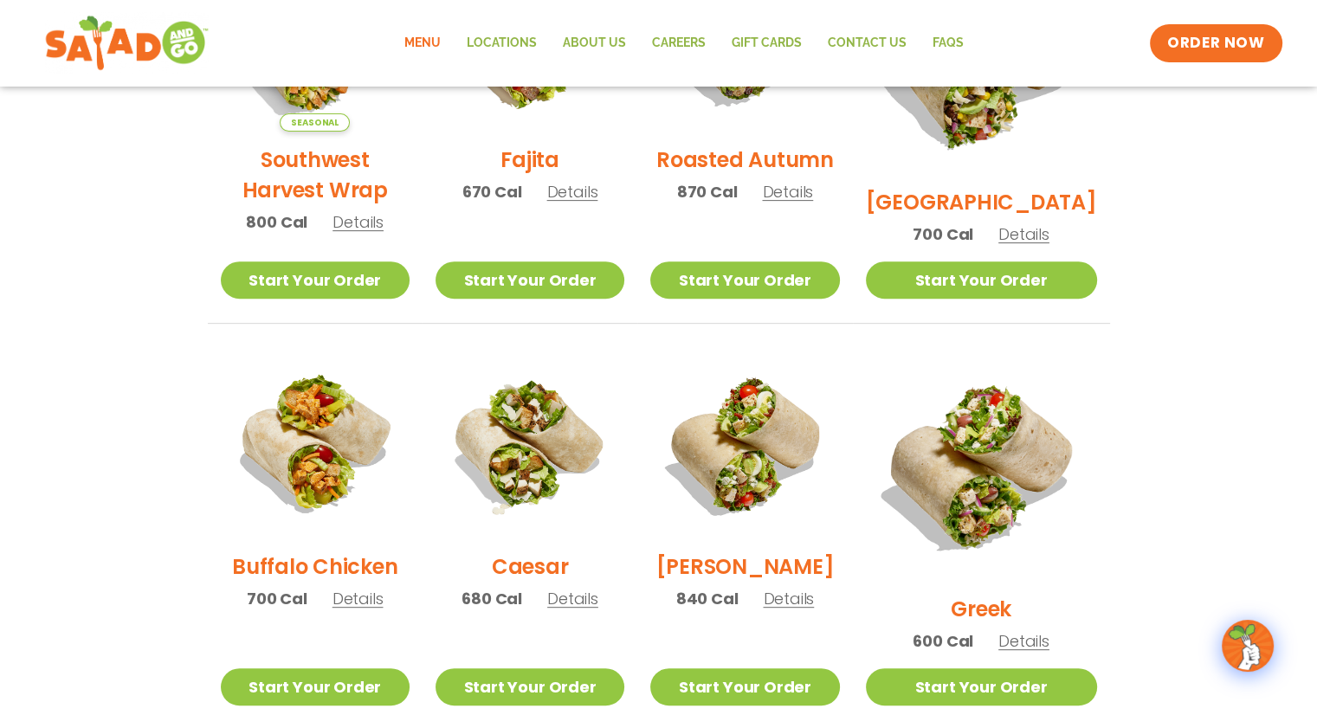 This screenshot has width=1317, height=715. Describe the element at coordinates (492, 599) in the screenshot. I see `span: 680 Cal` at that location.